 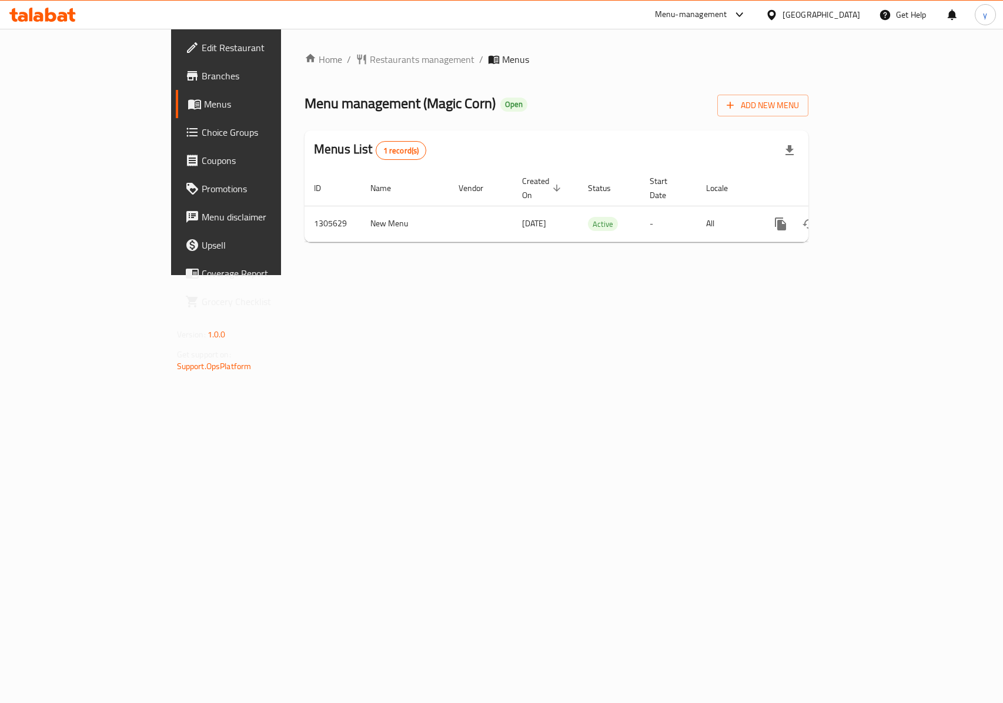 I want to click on a: Coverage Report, so click(x=257, y=273).